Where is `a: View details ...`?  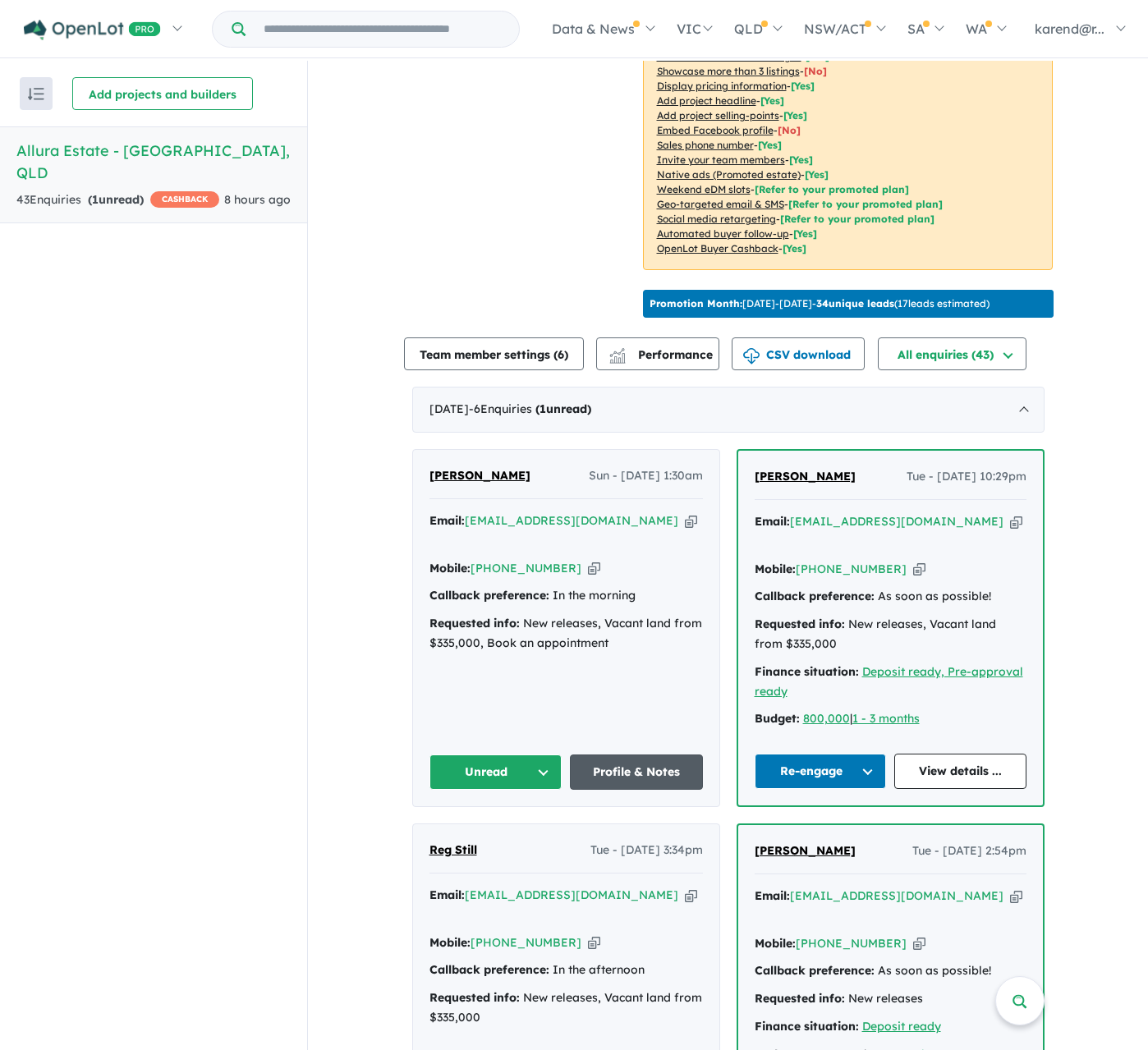 a: View details ... is located at coordinates (960, 771).